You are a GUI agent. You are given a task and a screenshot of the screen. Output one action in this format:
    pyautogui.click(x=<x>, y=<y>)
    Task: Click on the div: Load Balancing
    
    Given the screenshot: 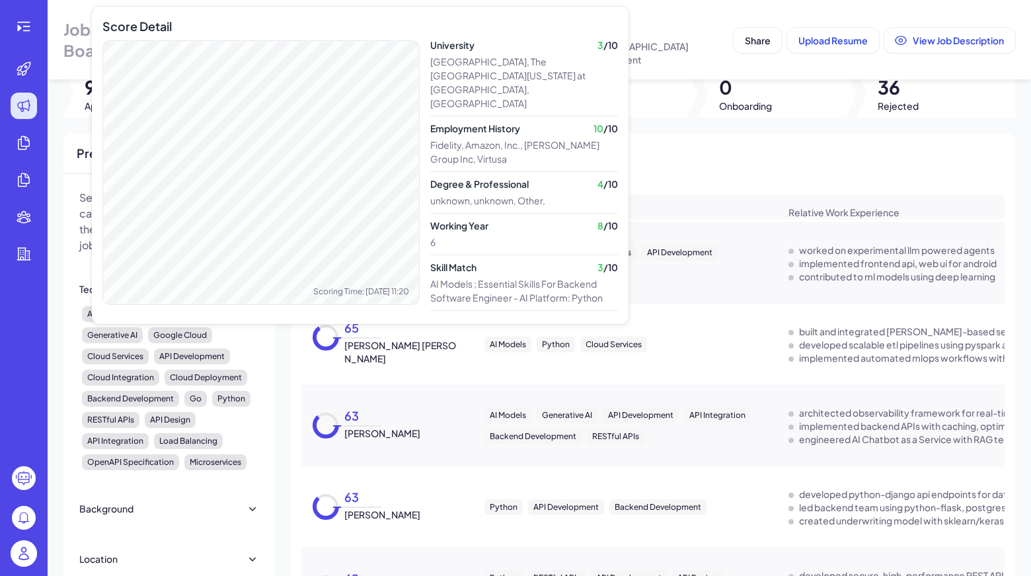 What is the action you would take?
    pyautogui.click(x=188, y=441)
    